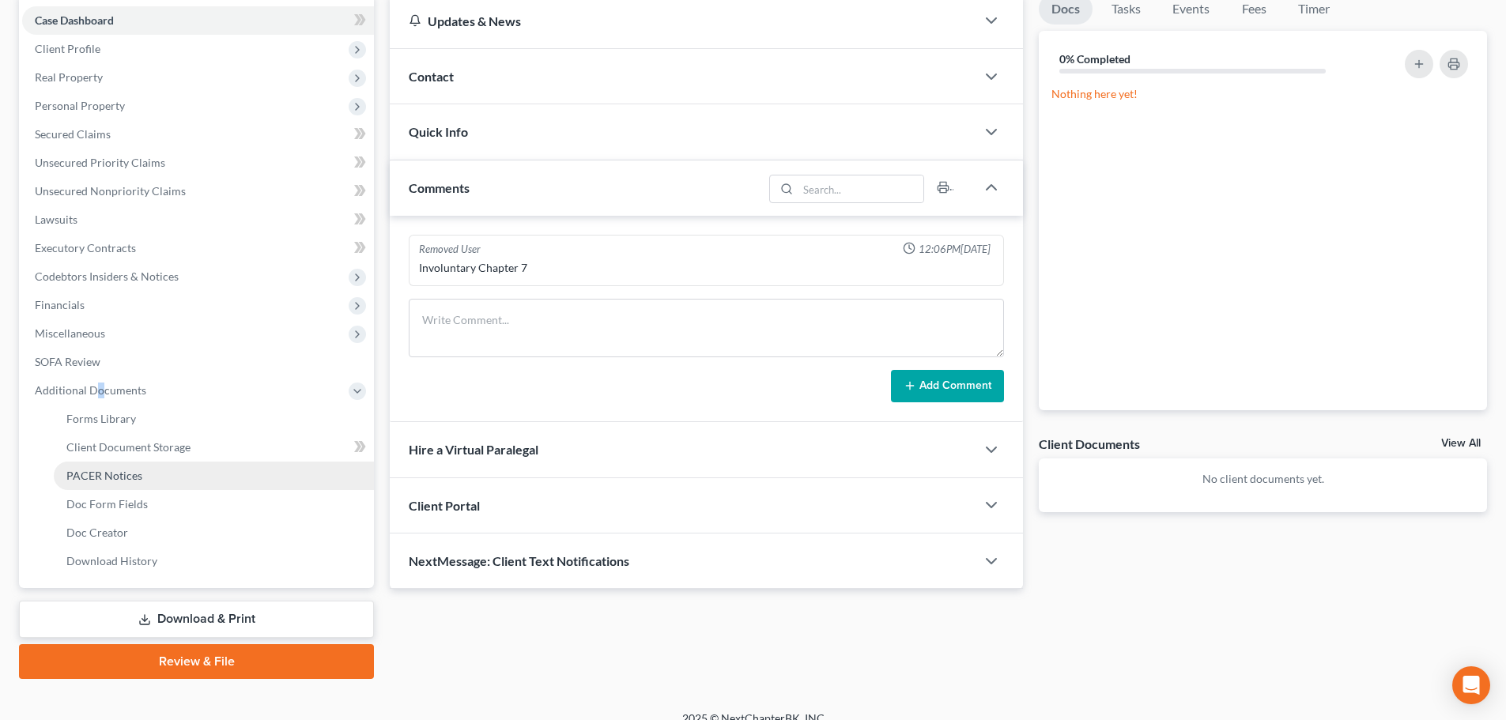 This screenshot has height=720, width=1506. I want to click on span: Forms Library, so click(101, 418).